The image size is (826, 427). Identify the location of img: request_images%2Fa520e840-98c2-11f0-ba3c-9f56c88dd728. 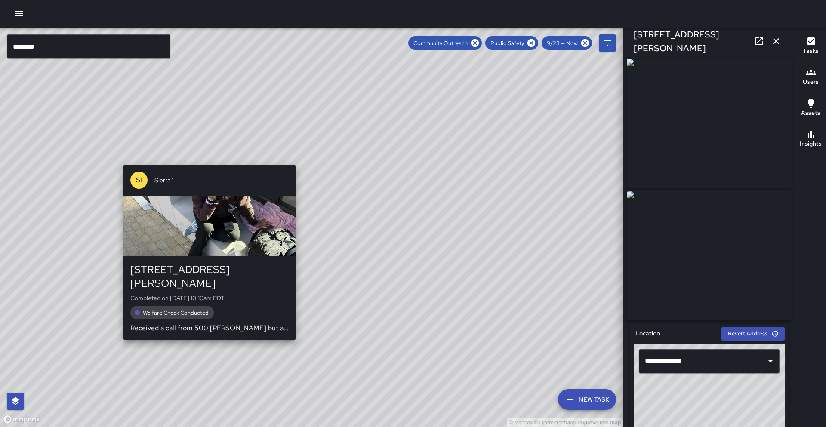
(709, 256).